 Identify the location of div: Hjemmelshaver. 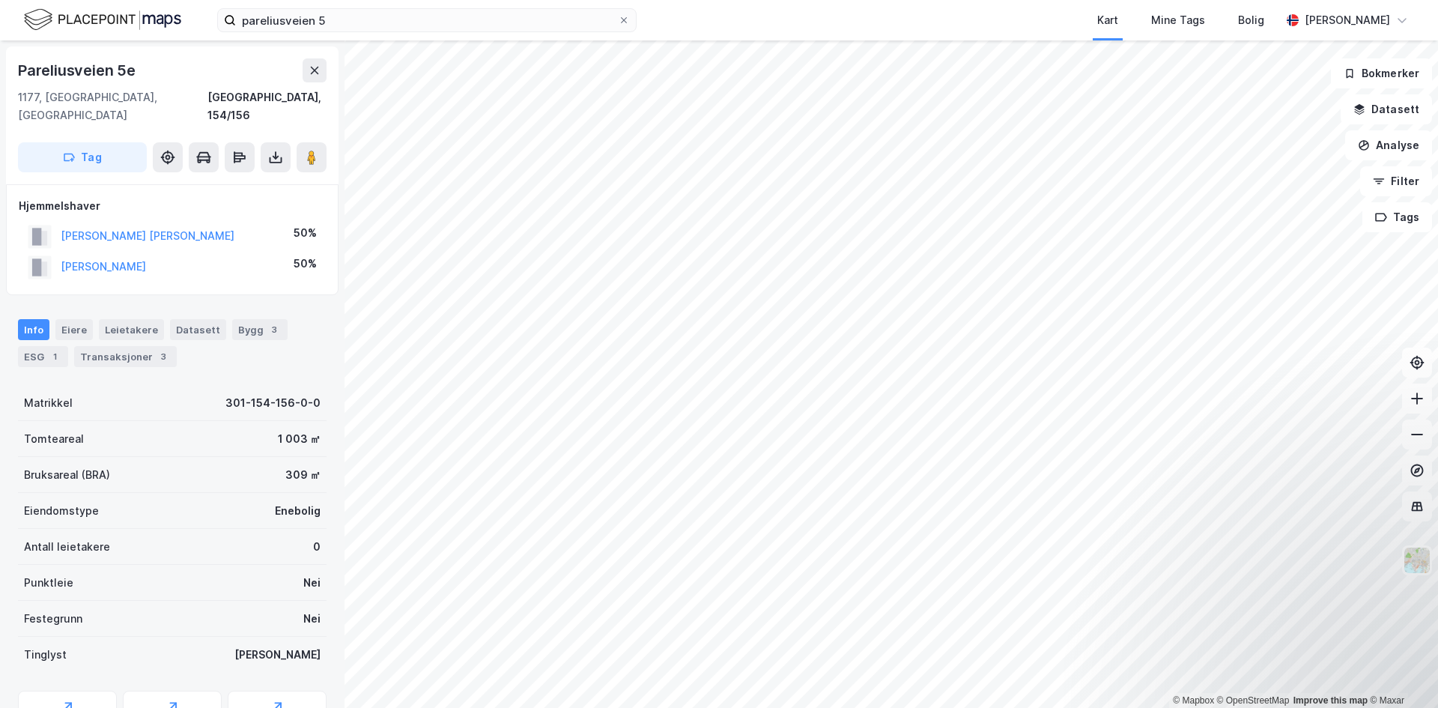
(172, 206).